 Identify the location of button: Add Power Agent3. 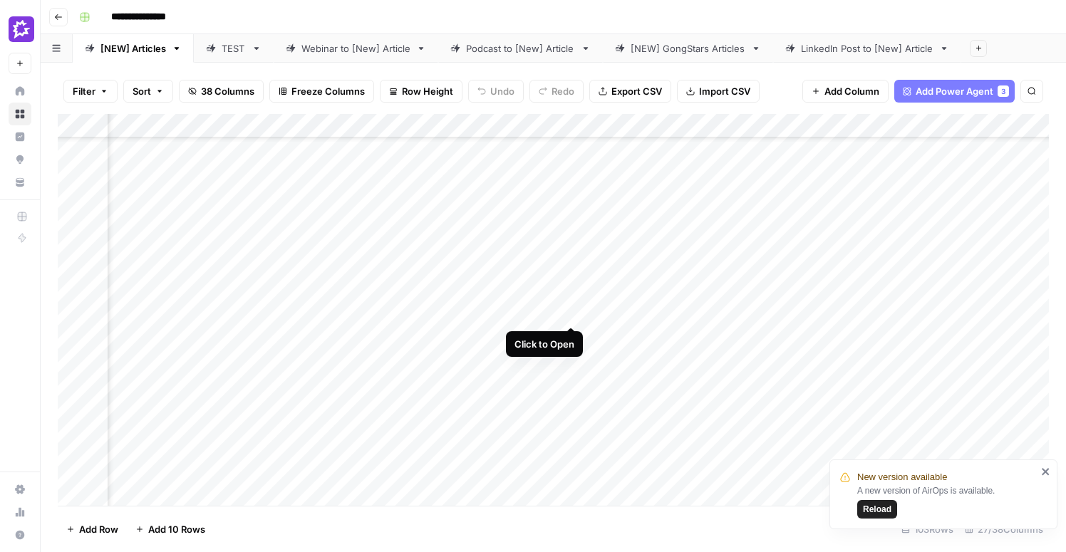
(954, 91).